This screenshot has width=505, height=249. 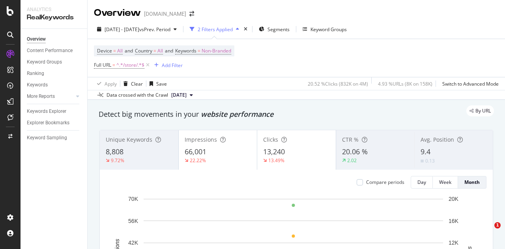 I want to click on a: Keywords Explorer, so click(x=54, y=111).